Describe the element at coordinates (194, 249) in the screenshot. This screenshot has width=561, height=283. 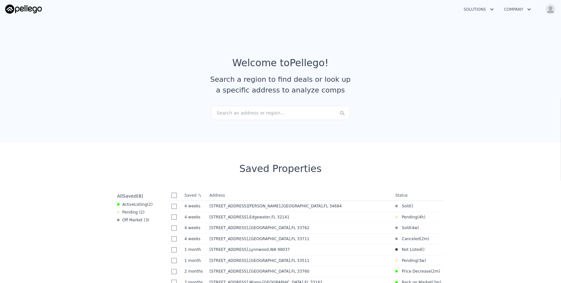
I see `time: 2025-07-31 20:33` at that location.